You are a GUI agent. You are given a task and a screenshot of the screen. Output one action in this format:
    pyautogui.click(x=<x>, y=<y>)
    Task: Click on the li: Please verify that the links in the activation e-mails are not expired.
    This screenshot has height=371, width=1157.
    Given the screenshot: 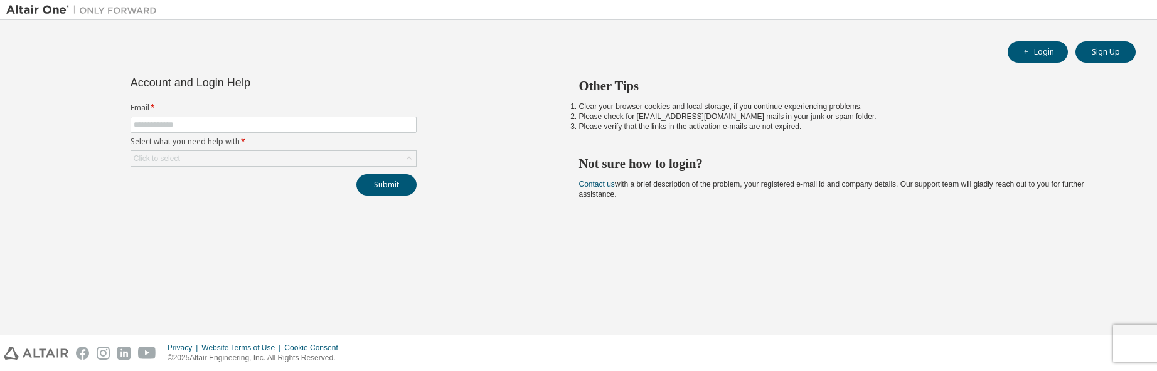 What is the action you would take?
    pyautogui.click(x=846, y=127)
    